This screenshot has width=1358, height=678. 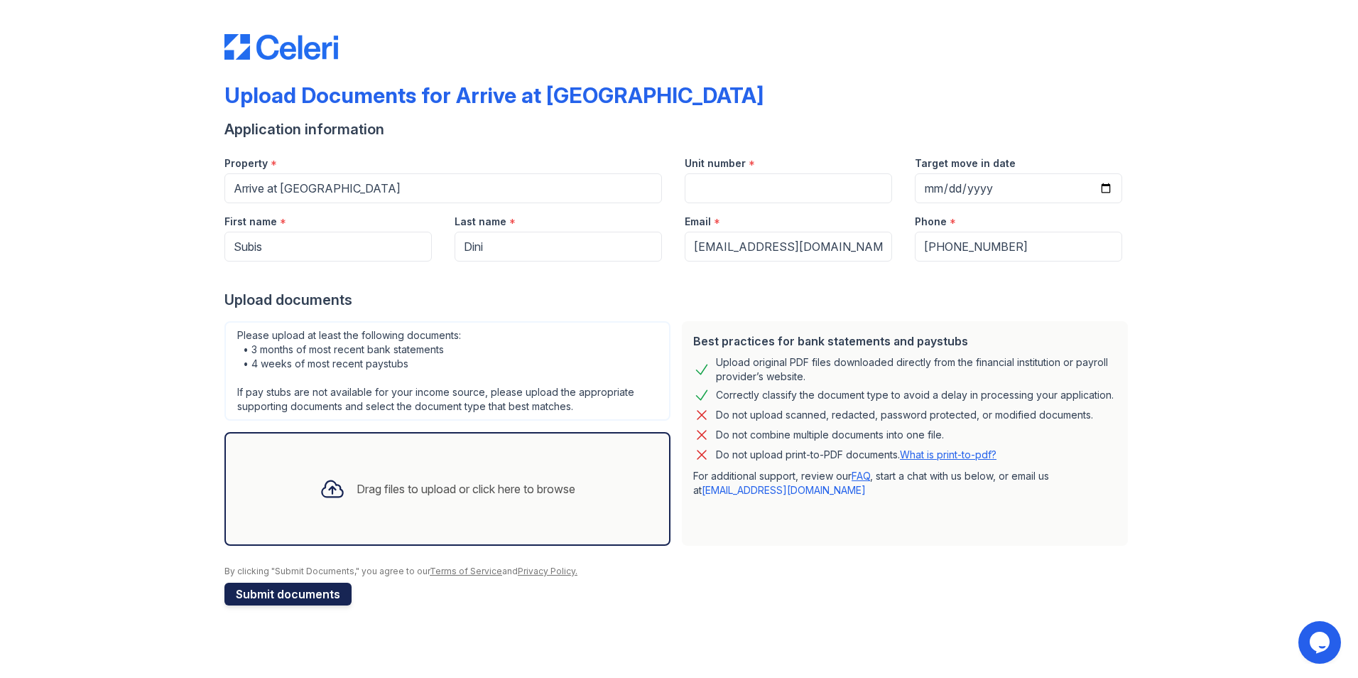 I want to click on label: Email, so click(x=698, y=222).